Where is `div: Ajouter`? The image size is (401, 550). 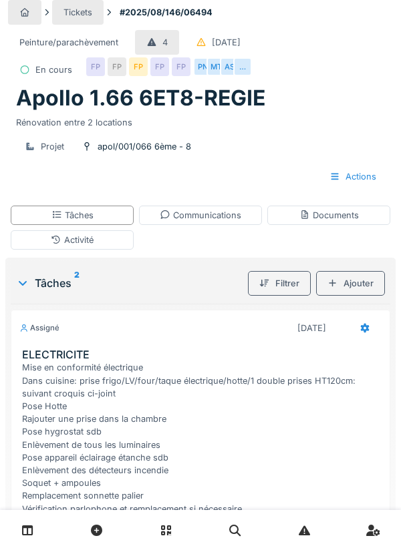 div: Ajouter is located at coordinates (350, 283).